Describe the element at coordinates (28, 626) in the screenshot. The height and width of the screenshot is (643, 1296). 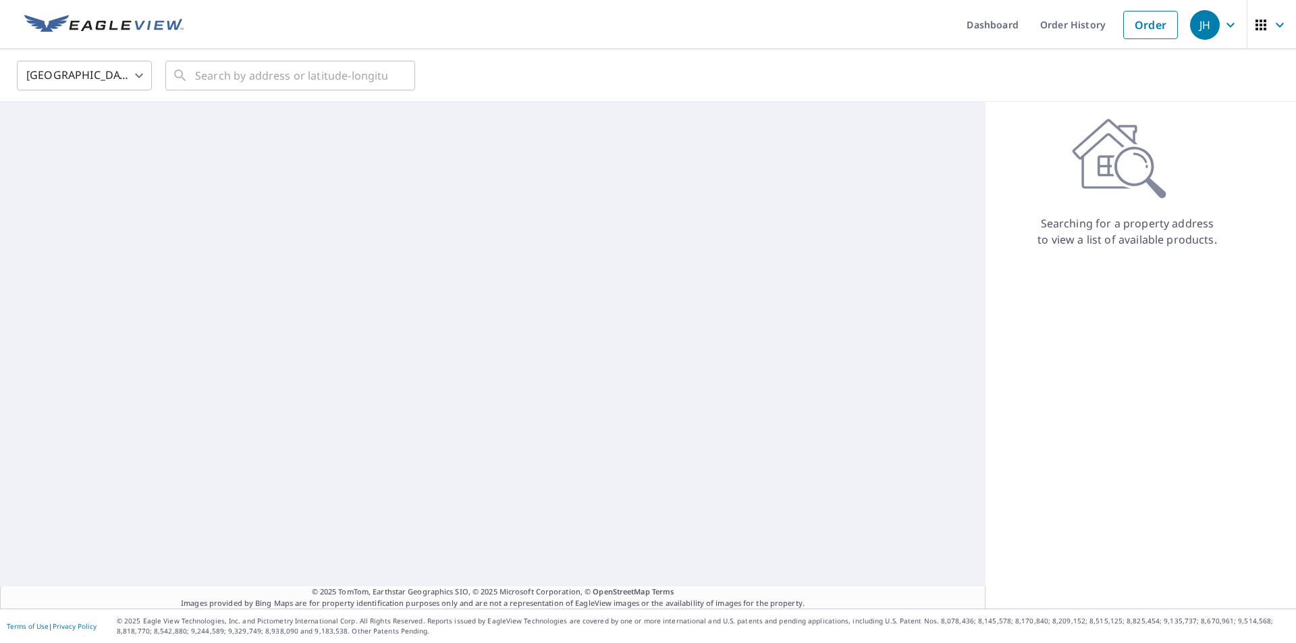
I see `a: Terms of Use` at that location.